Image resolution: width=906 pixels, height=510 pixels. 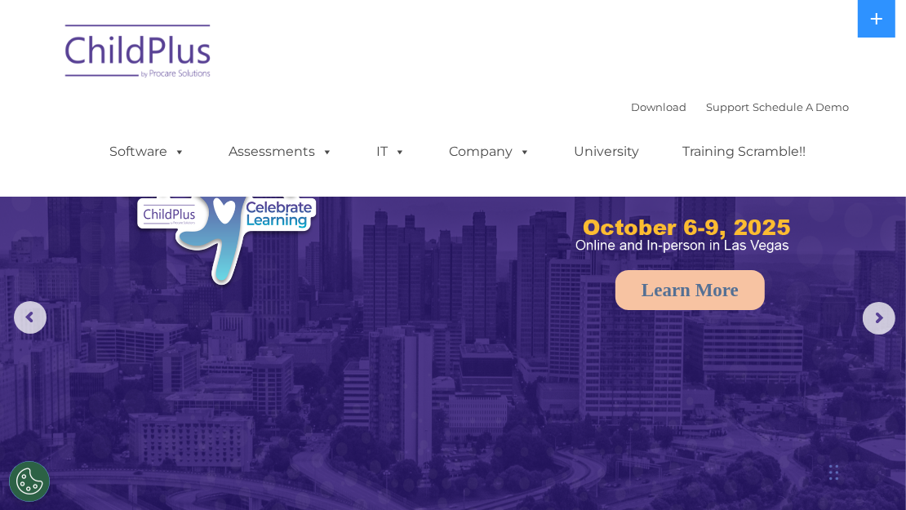 What do you see at coordinates (690, 290) in the screenshot?
I see `a: Learn More` at bounding box center [690, 290].